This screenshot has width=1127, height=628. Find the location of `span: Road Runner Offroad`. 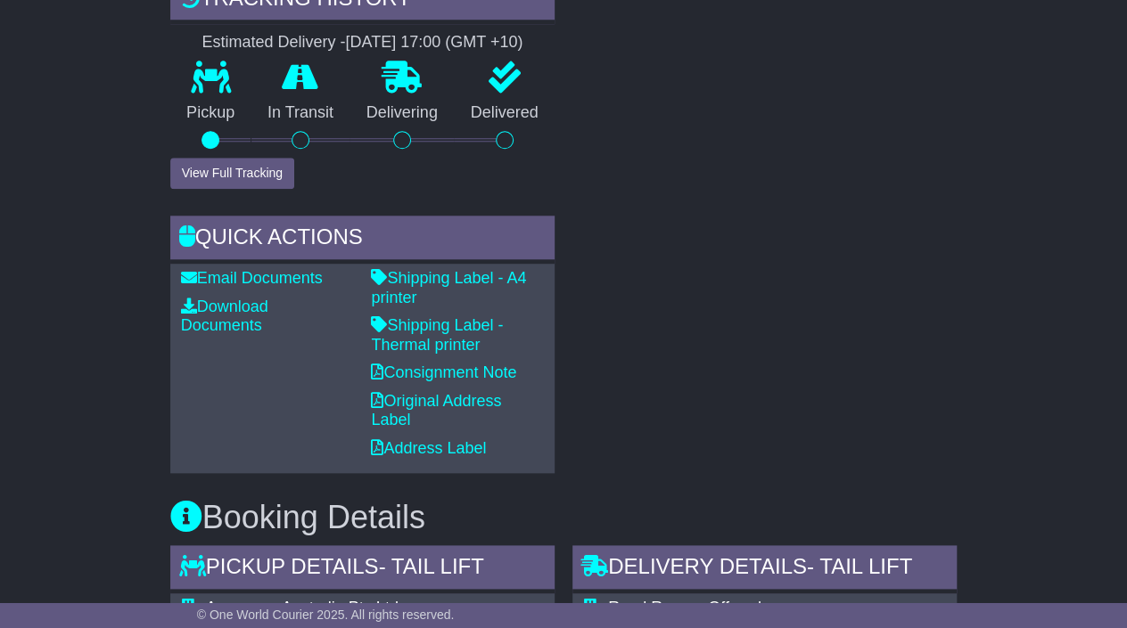

span: Road Runner Offroad is located at coordinates (685, 608).